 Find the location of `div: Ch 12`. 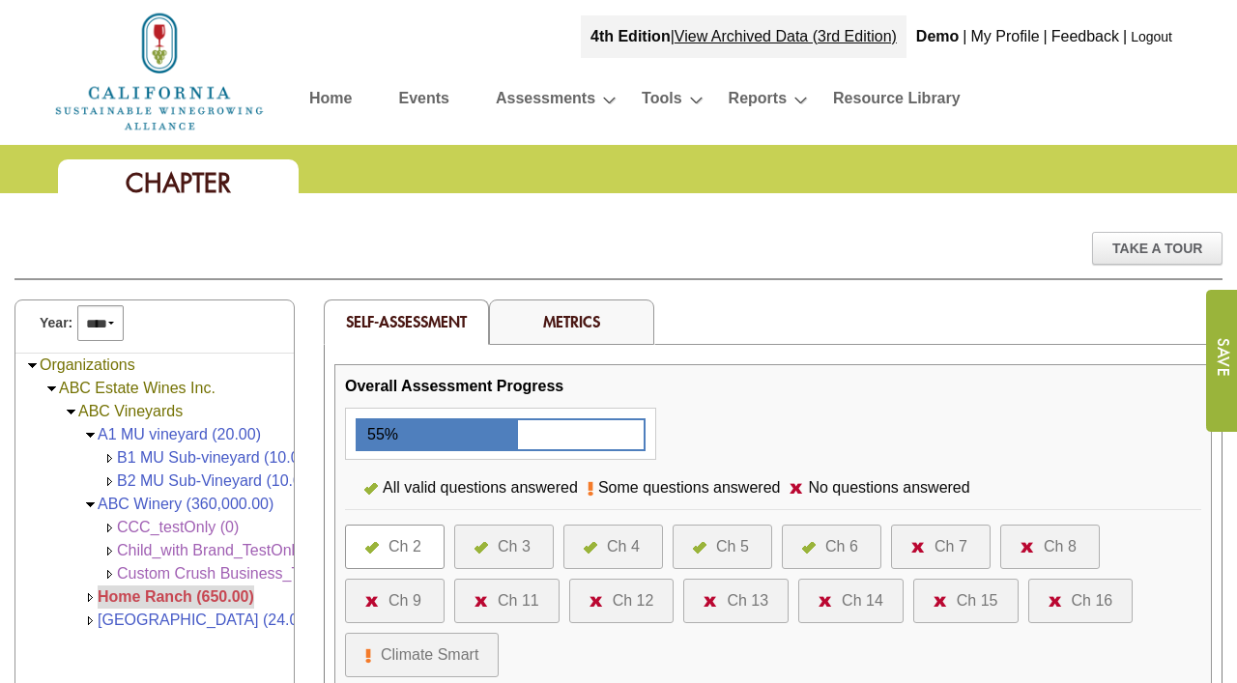

div: Ch 12 is located at coordinates (633, 601).